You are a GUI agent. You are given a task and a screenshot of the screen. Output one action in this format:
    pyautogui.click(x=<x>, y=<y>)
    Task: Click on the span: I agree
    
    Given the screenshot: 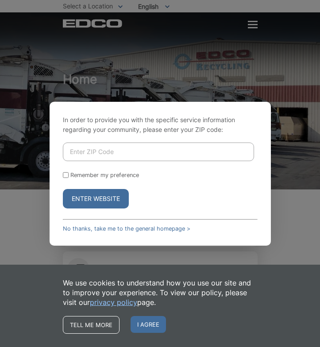 What is the action you would take?
    pyautogui.click(x=148, y=324)
    